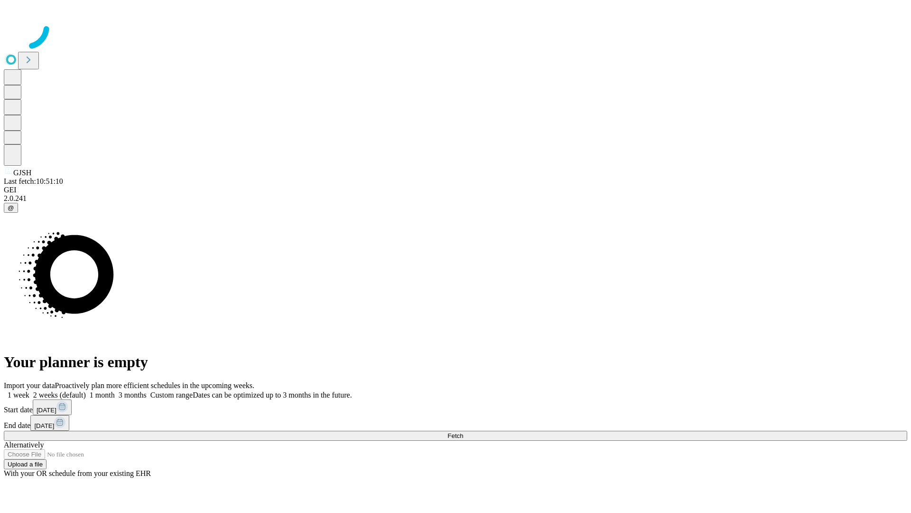 The height and width of the screenshot is (513, 911). I want to click on div: End date, so click(456, 422).